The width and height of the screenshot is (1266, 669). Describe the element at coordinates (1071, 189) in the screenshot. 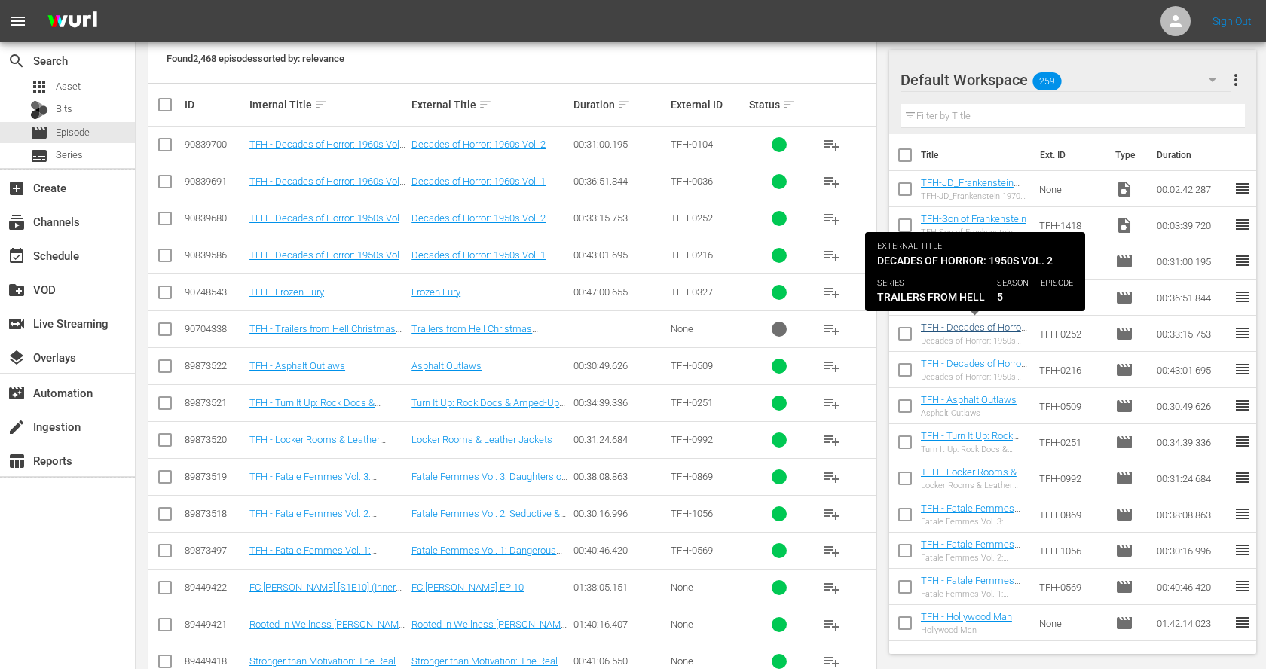

I see `td: None` at that location.